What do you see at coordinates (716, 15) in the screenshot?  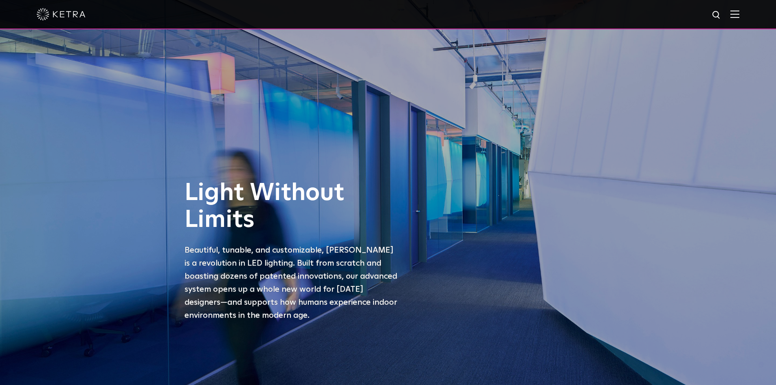 I see `img: search icon` at bounding box center [716, 15].